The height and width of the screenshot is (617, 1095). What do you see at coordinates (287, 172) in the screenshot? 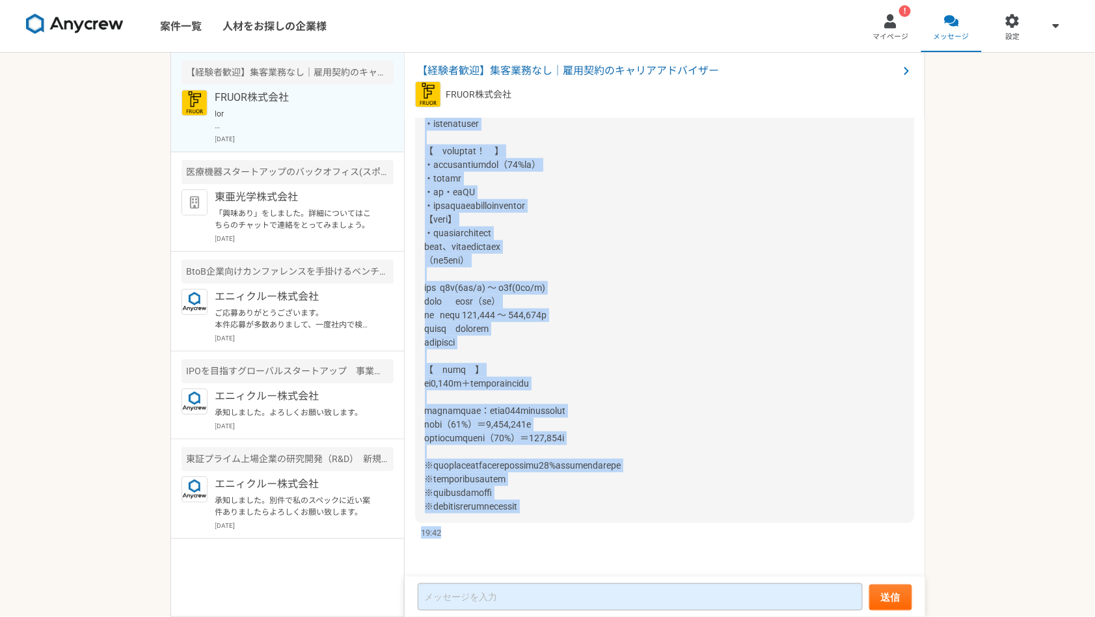
I see `div: 医療機器スタートアップのバックオフィス(スポット、週1から可)` at bounding box center [287, 172].